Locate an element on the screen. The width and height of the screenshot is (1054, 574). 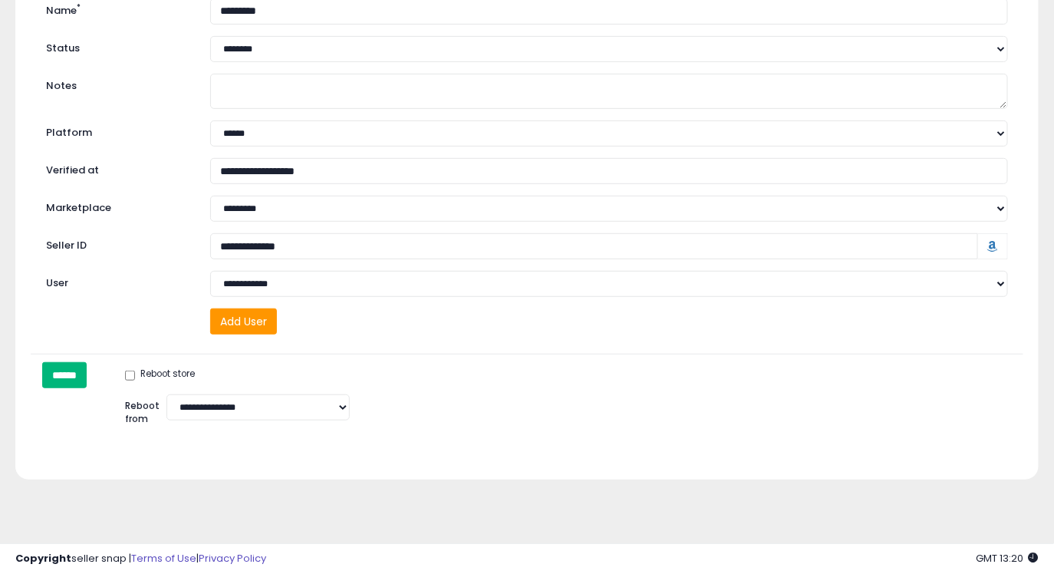
label: User is located at coordinates (117, 281).